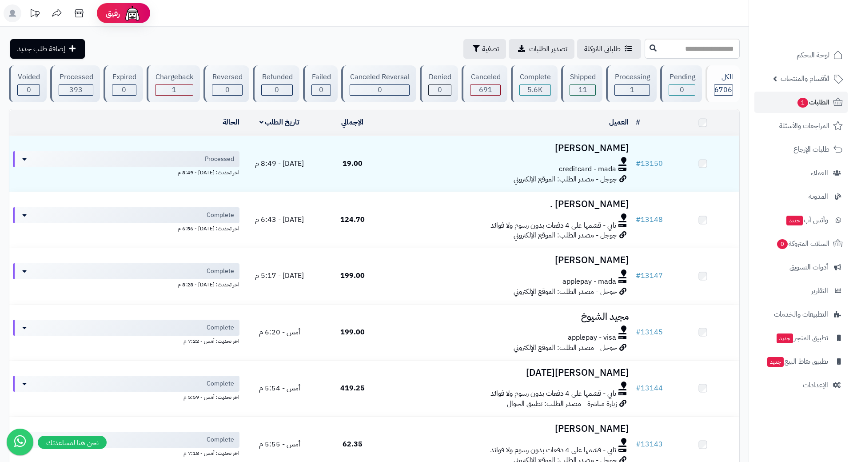 This screenshot has height=462, width=853. What do you see at coordinates (113, 13) in the screenshot?
I see `span: رفيق` at bounding box center [113, 13].